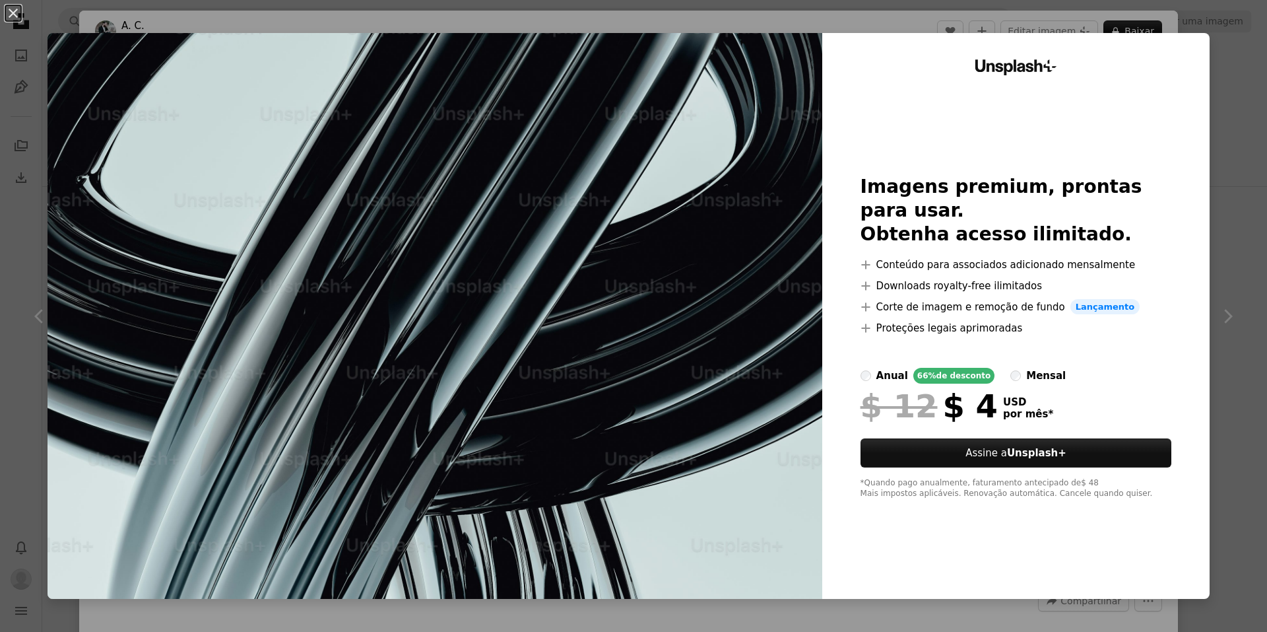 The image size is (1267, 632). I want to click on div: mensal, so click(1046, 376).